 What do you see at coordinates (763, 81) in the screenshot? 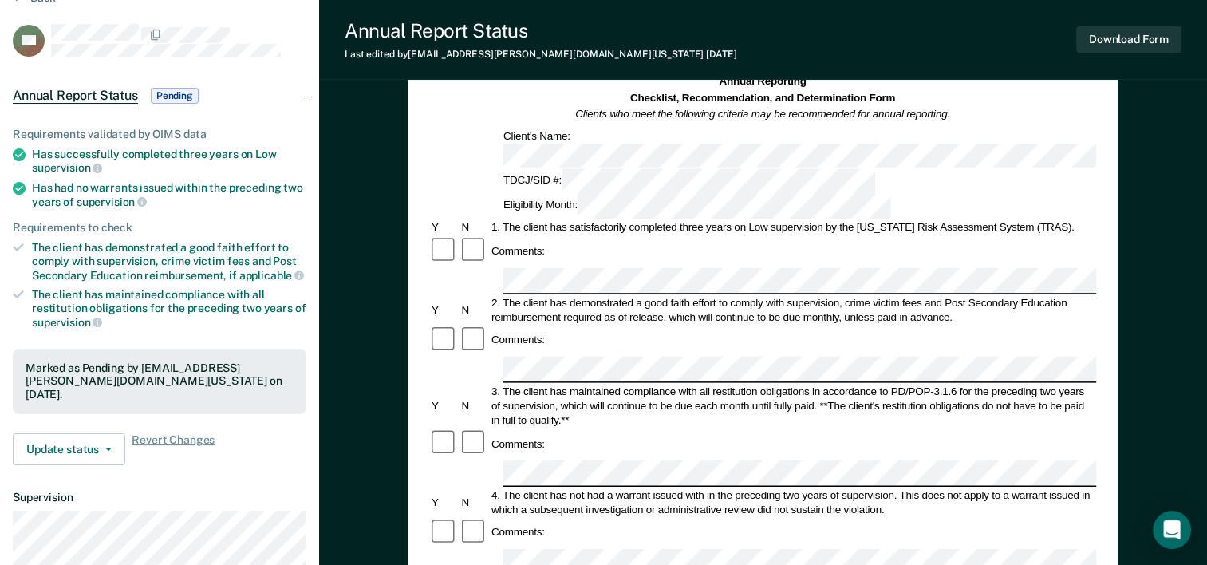
I see `strong: Annual Reporting` at bounding box center [763, 81].